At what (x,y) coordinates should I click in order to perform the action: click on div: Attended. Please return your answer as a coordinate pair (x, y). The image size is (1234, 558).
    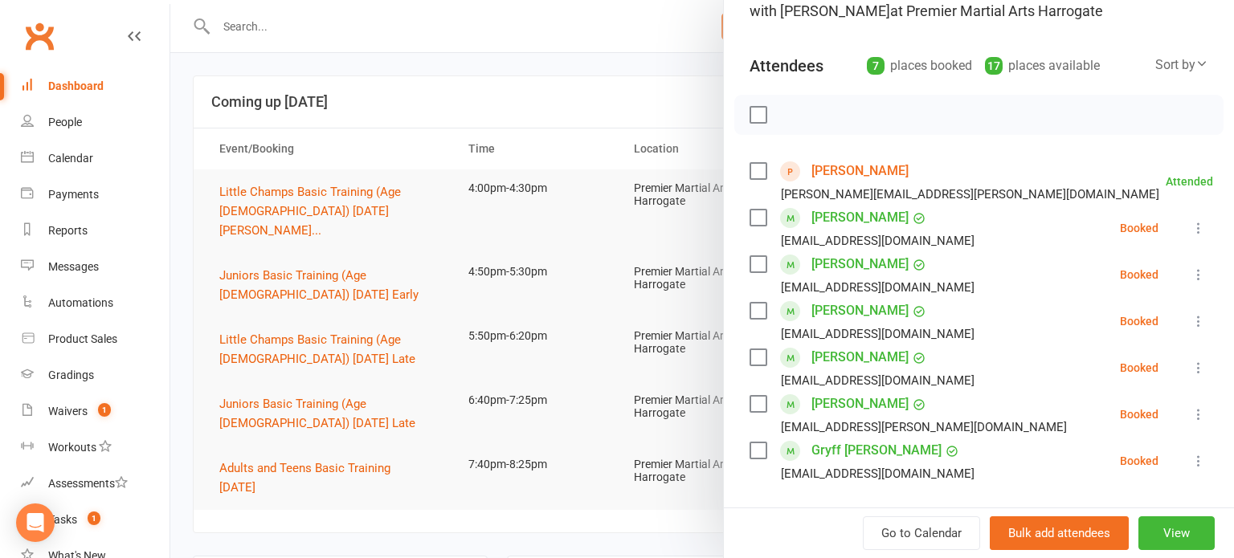
    Looking at the image, I should click on (1189, 182).